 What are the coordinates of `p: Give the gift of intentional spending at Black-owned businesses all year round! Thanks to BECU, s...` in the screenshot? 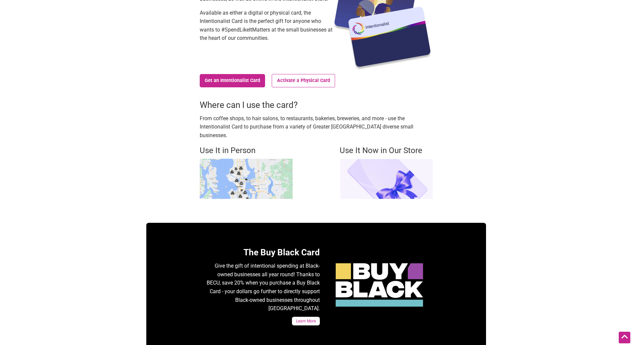 It's located at (263, 287).